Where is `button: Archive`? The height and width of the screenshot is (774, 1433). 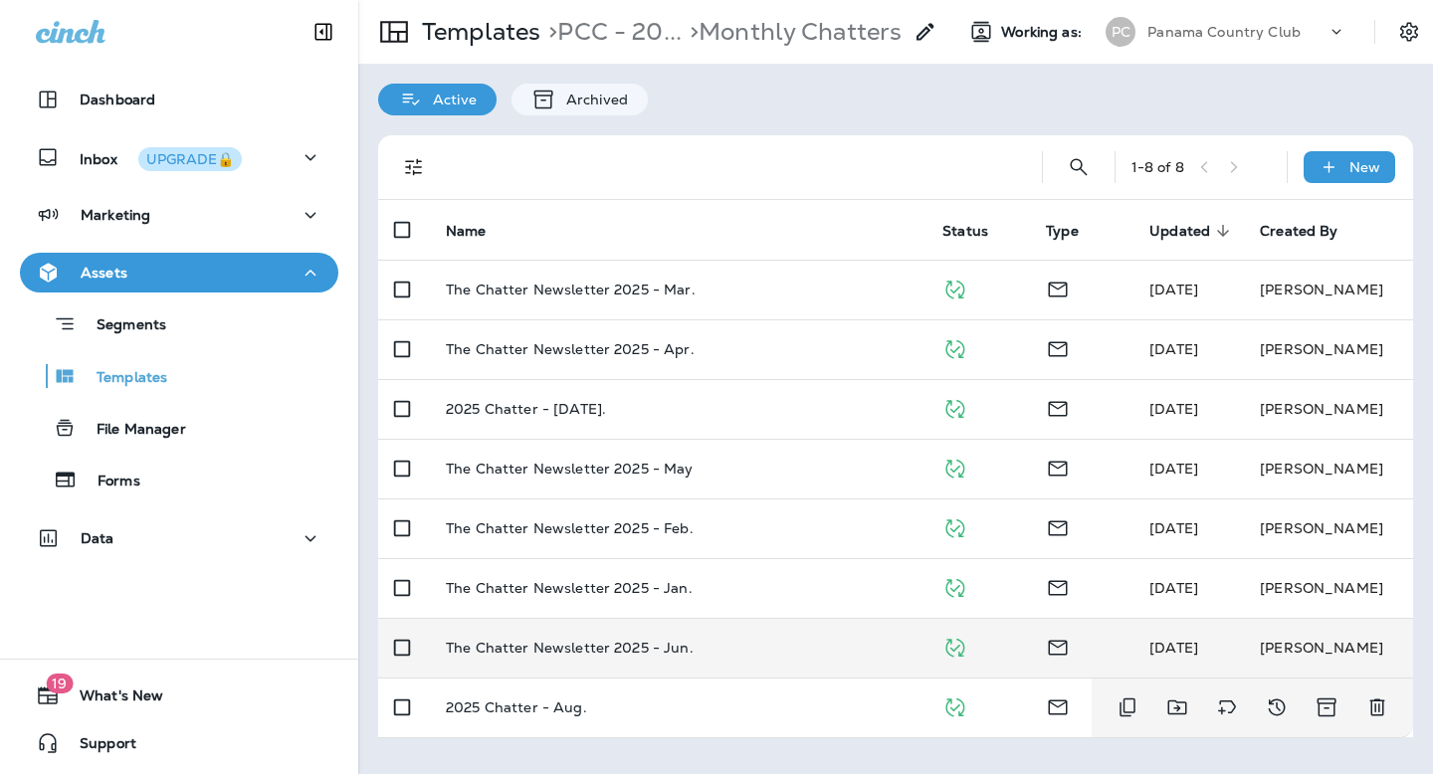 button: Archive is located at coordinates (1327, 708).